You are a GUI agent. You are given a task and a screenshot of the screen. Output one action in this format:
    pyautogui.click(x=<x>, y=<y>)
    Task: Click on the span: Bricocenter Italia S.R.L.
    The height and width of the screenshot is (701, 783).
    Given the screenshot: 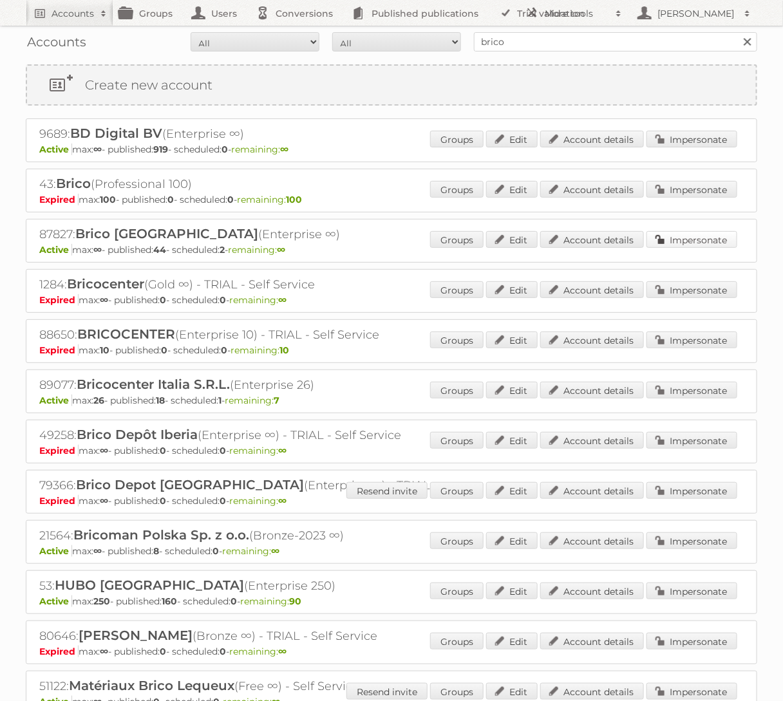 What is the action you would take?
    pyautogui.click(x=153, y=384)
    